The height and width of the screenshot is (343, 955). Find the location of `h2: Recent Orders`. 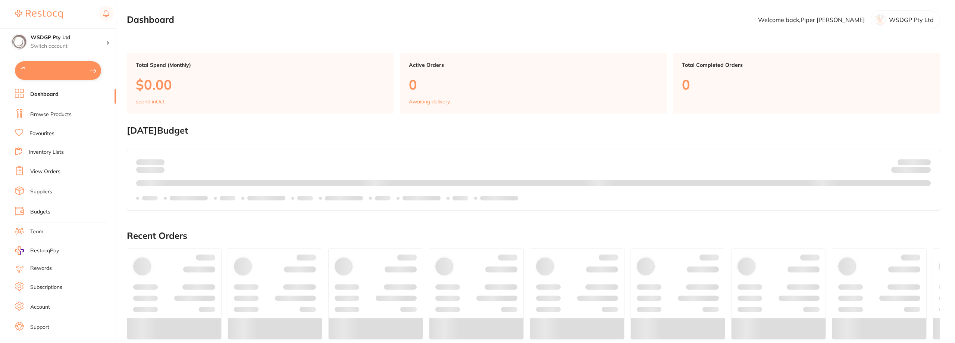

h2: Recent Orders is located at coordinates (533, 236).